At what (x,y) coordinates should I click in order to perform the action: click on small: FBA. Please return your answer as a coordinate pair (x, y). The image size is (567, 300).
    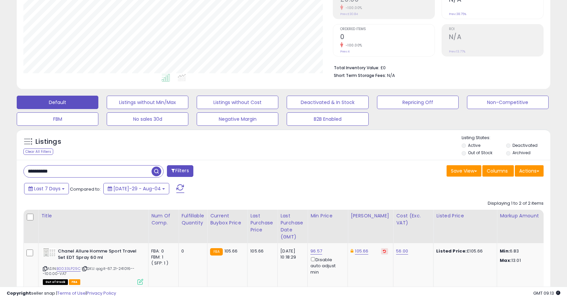
    Looking at the image, I should click on (216, 252).